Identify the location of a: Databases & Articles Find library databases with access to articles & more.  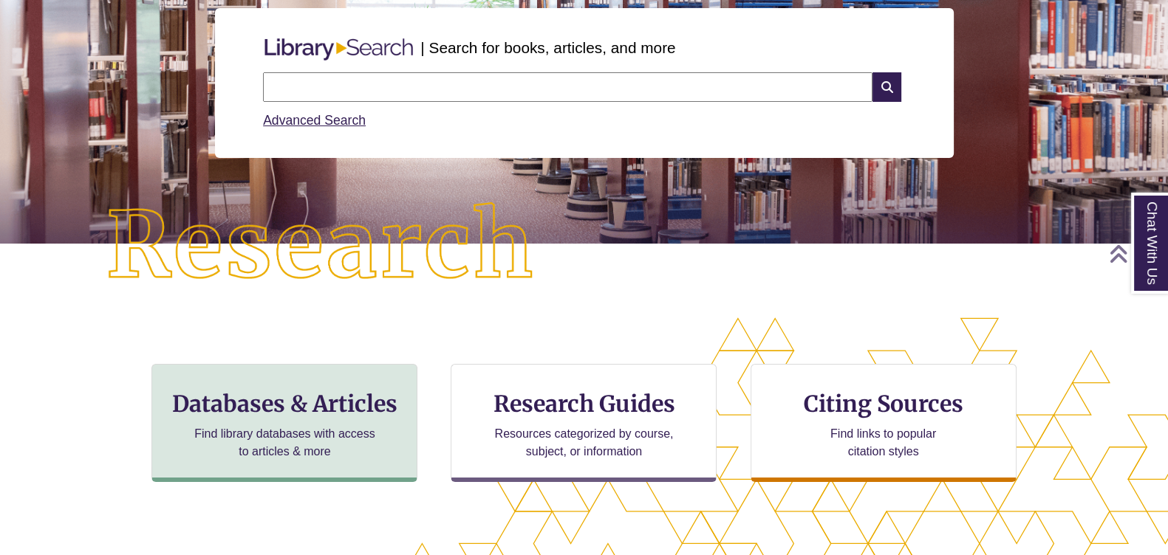
(284, 423).